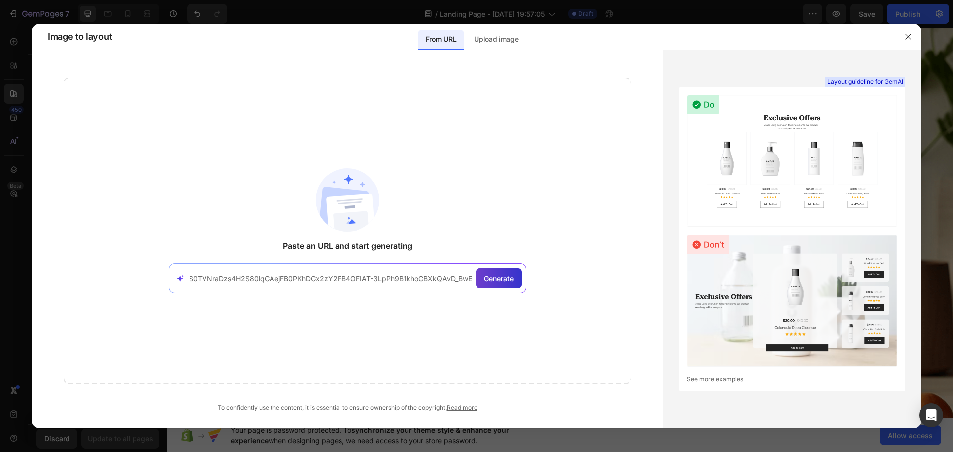 Image resolution: width=953 pixels, height=452 pixels. What do you see at coordinates (499, 279) in the screenshot?
I see `span: Generate` at bounding box center [499, 279].